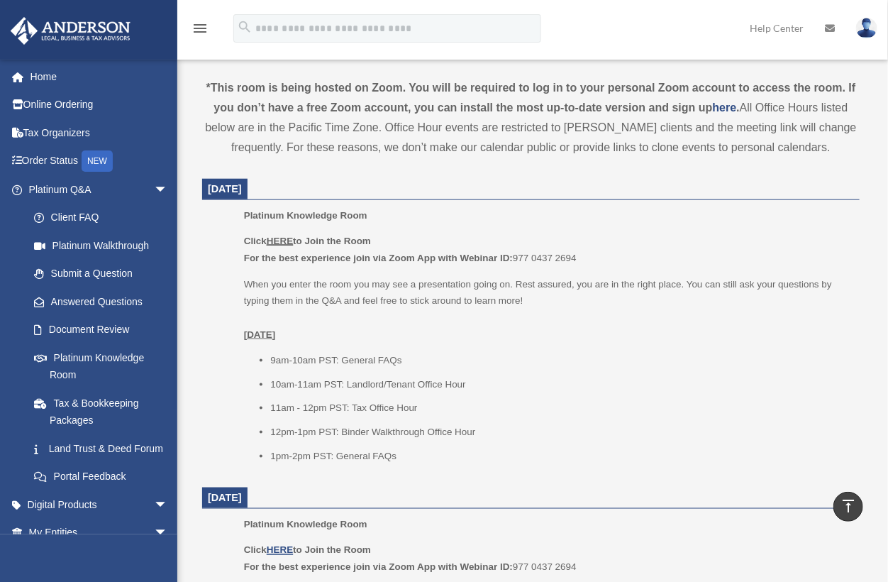  What do you see at coordinates (99, 504) in the screenshot?
I see `a: Digital Productsarrow_drop_down` at bounding box center [99, 504].